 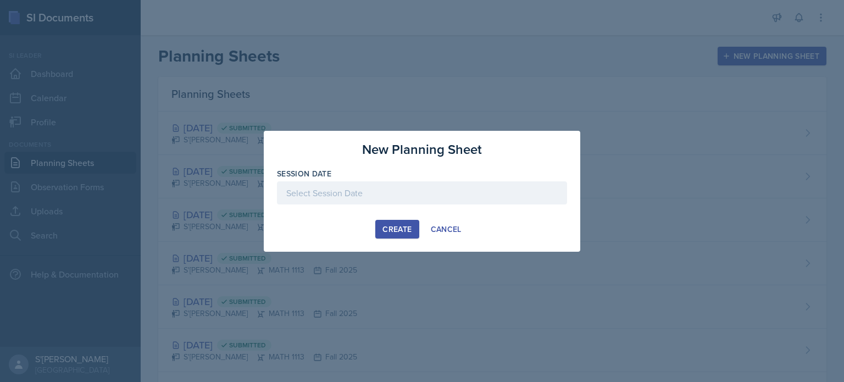 I want to click on div: Cancel, so click(x=446, y=229).